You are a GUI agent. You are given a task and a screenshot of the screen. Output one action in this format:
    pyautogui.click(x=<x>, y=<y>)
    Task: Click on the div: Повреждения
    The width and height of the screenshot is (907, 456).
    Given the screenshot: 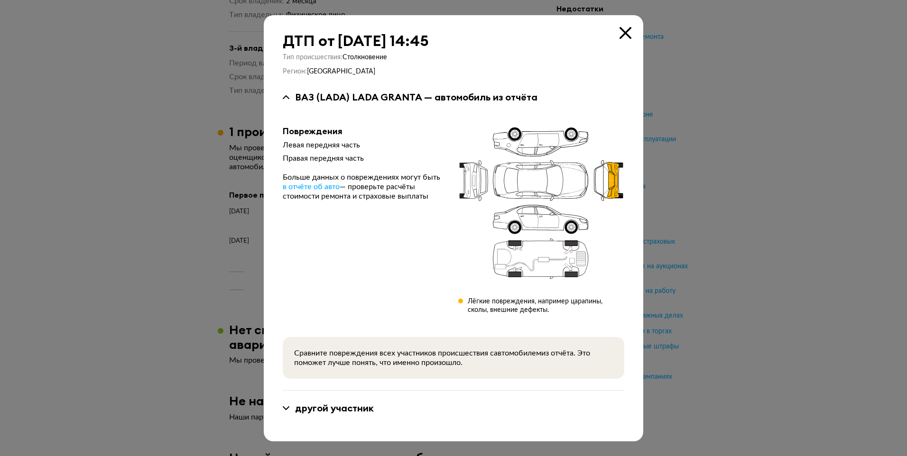 What is the action you would take?
    pyautogui.click(x=363, y=131)
    